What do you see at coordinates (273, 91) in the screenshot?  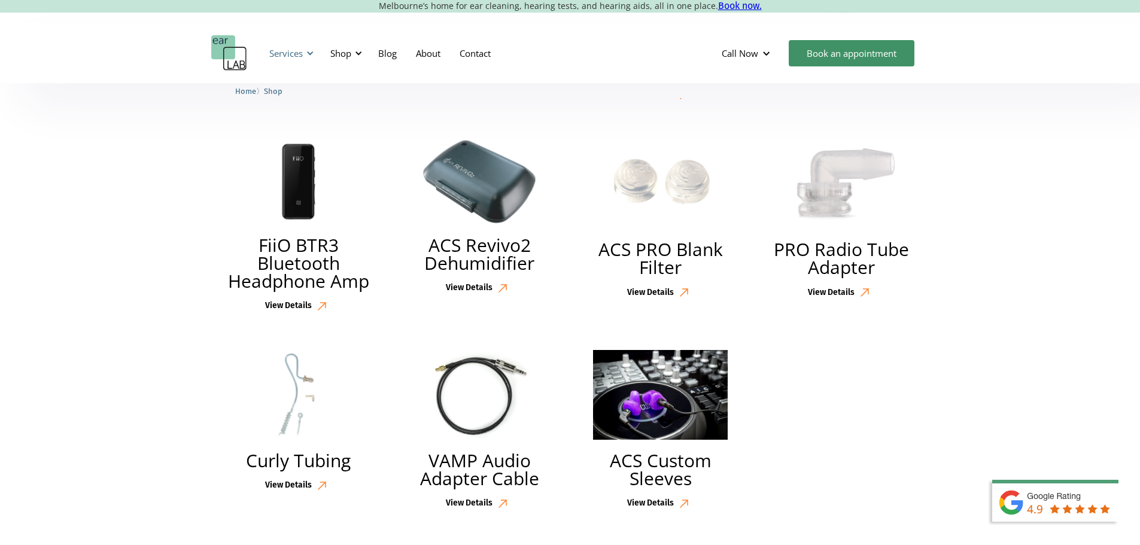 I see `span: Shop` at bounding box center [273, 91].